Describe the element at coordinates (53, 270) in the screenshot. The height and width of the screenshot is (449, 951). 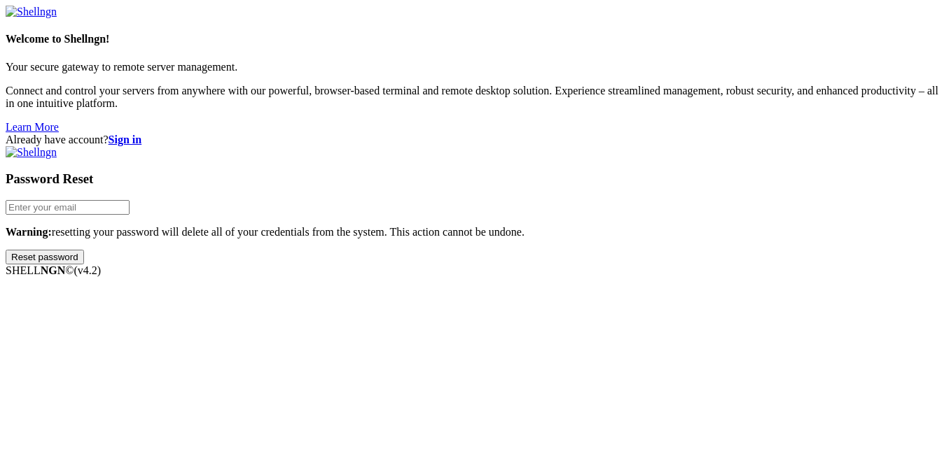
I see `b: NGN` at that location.